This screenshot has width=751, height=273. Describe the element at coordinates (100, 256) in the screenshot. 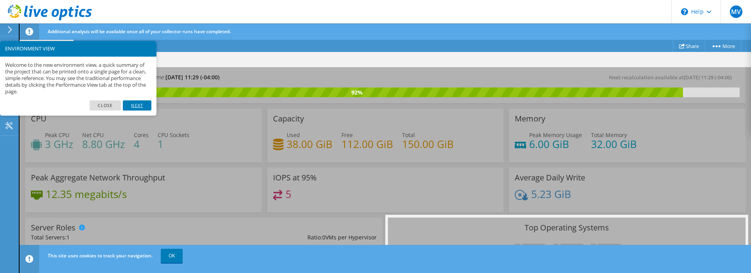

I see `span: This site uses cookies to track your navigation.` at that location.